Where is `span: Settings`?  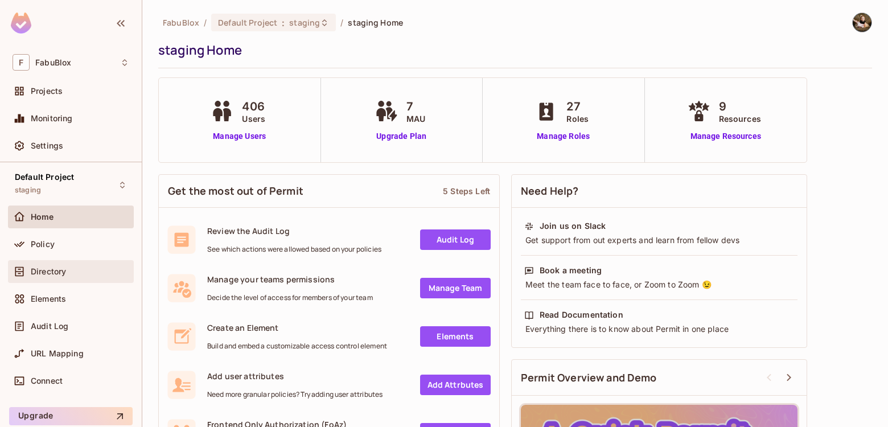
span: Settings is located at coordinates (47, 146).